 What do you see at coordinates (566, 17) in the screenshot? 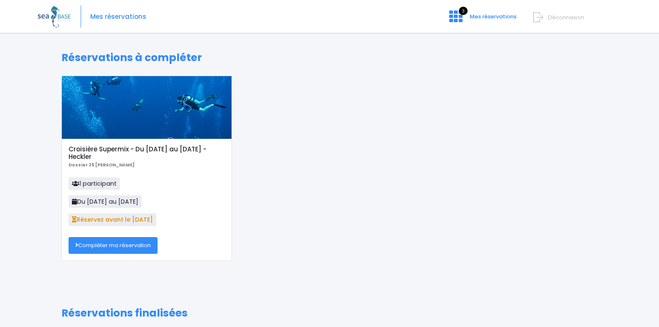
I see `span: Déconnexion` at bounding box center [566, 17].